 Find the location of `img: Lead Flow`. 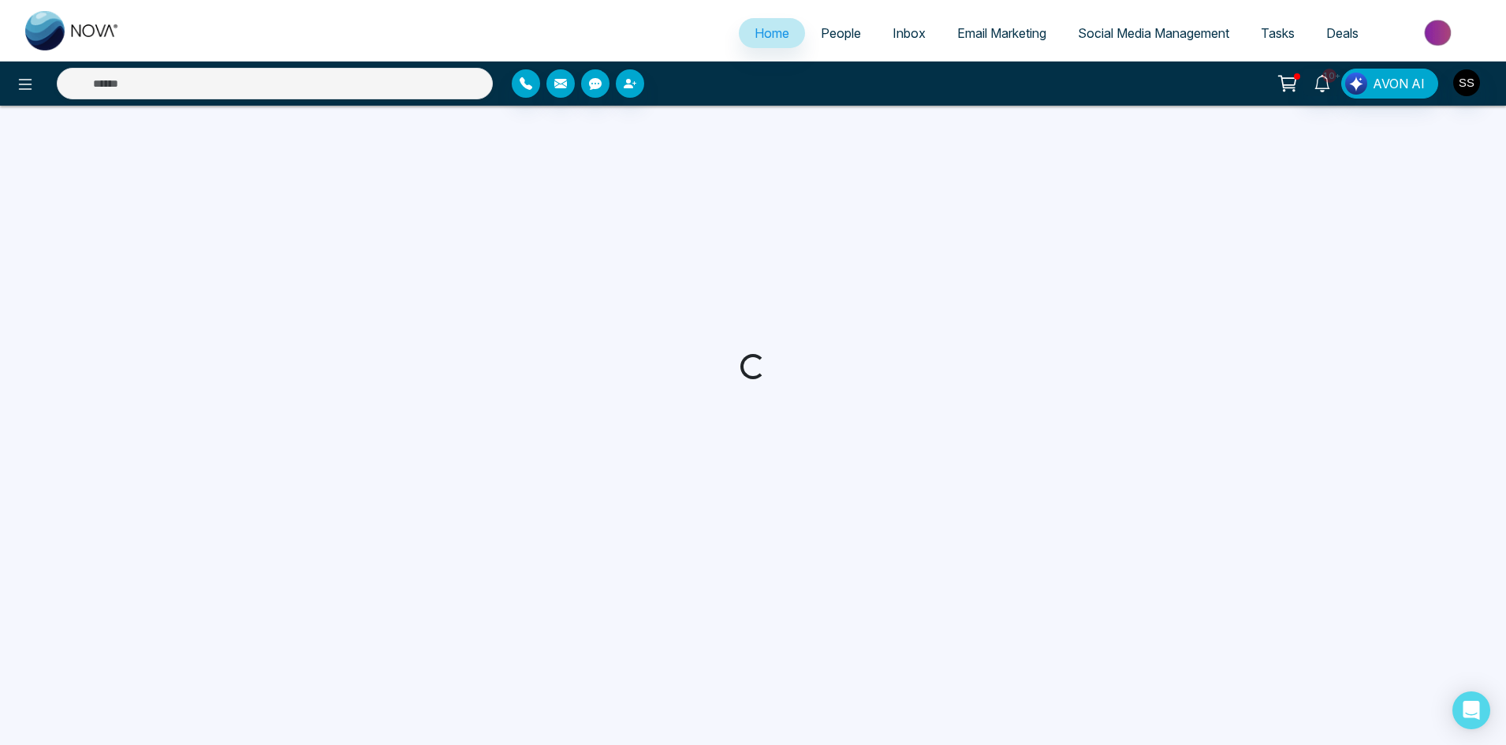

img: Lead Flow is located at coordinates (1356, 84).